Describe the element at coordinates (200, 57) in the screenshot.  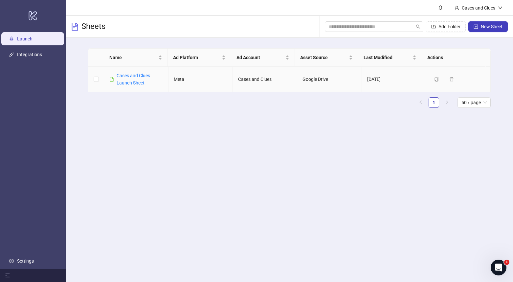
I see `th: Ad Platform` at that location.